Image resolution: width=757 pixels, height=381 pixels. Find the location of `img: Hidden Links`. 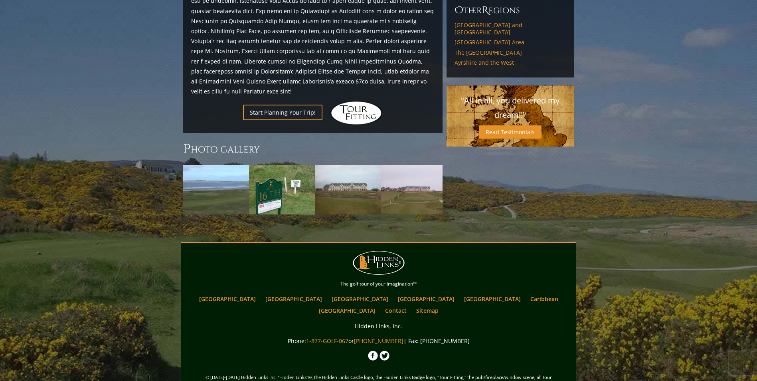

img: Hidden Links is located at coordinates (356, 113).